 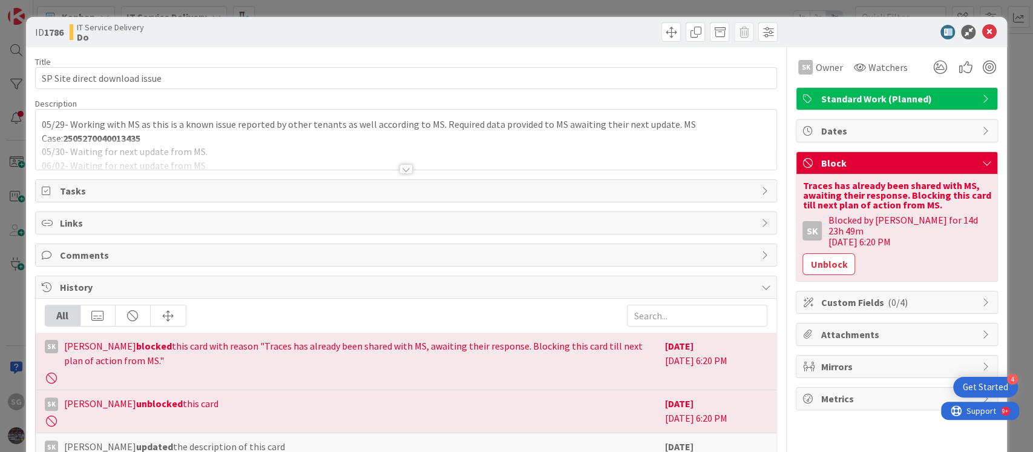 I want to click on div: All, so click(x=63, y=315).